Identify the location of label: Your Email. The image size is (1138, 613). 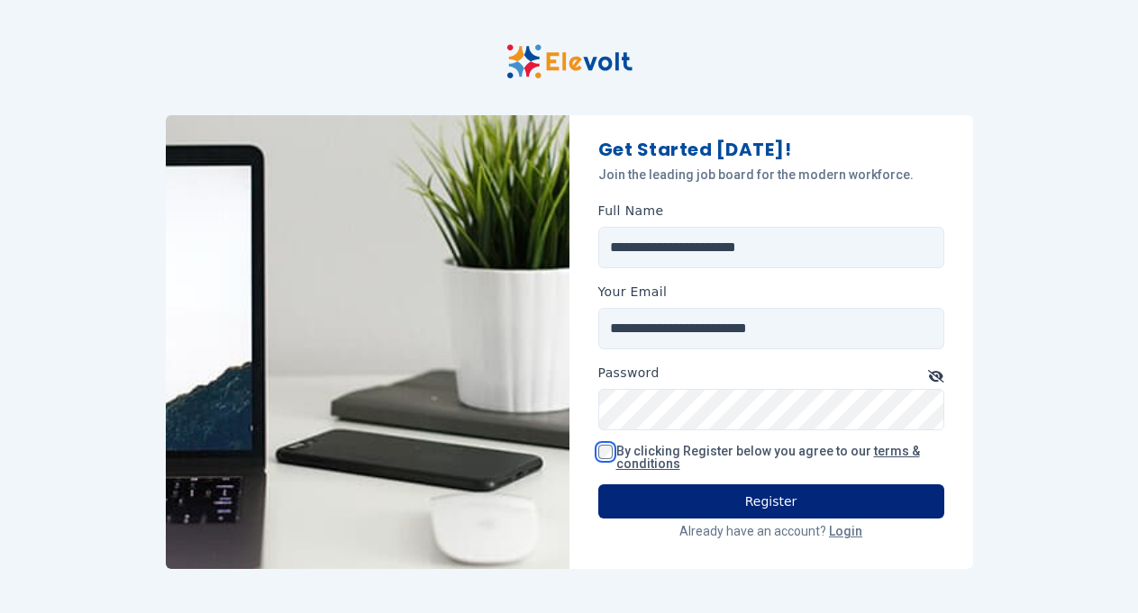
(632, 292).